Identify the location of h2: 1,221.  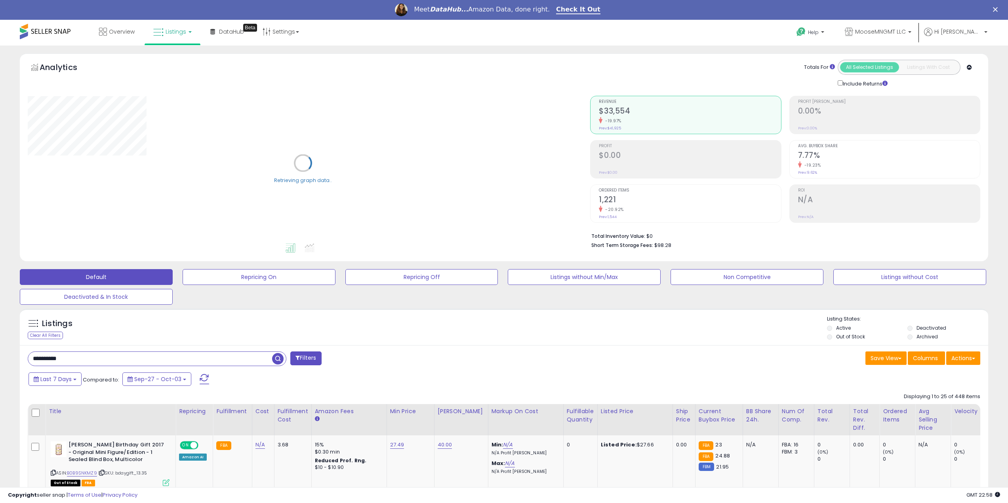
(689, 200).